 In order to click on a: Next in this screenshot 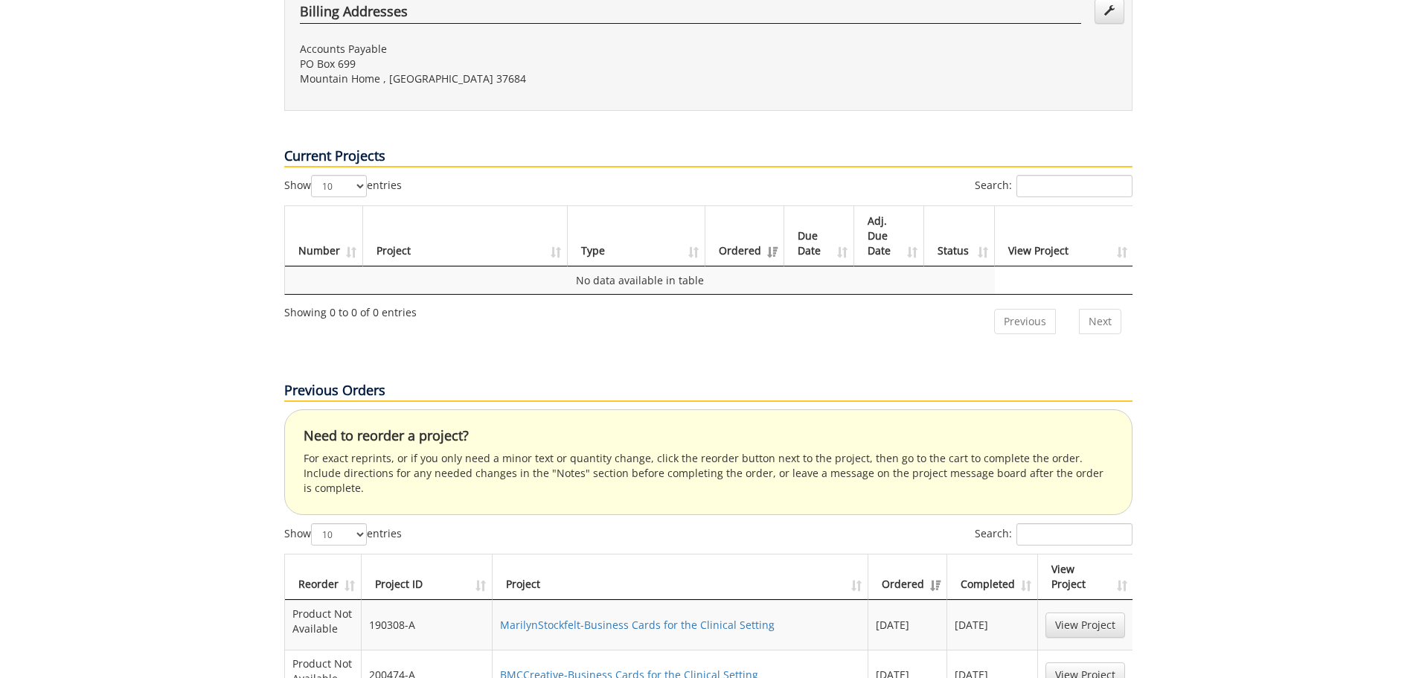, I will do `click(1100, 321)`.